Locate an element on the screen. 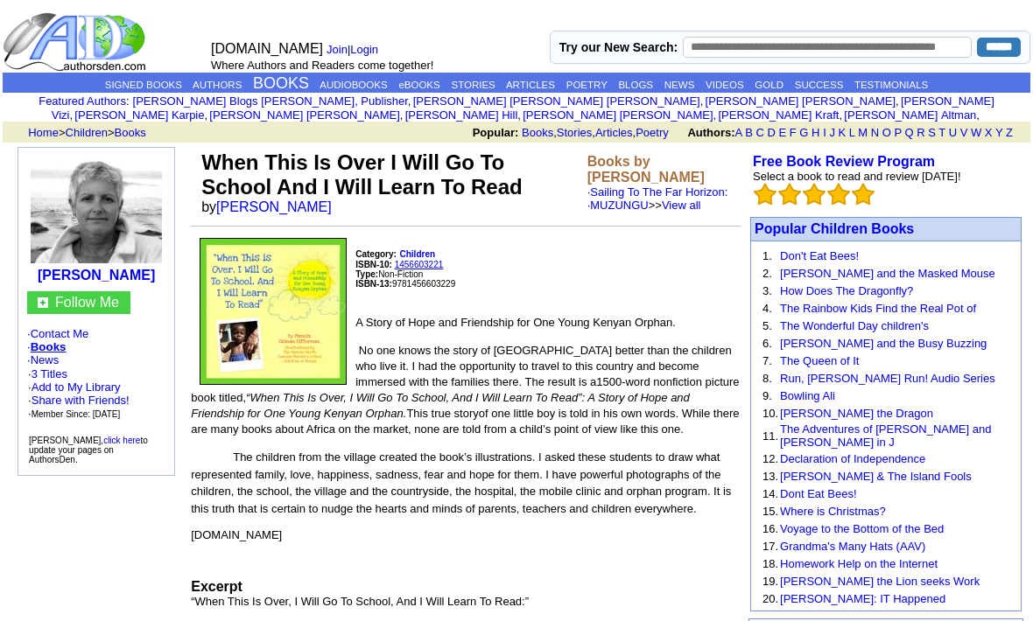 This screenshot has width=1033, height=621. font: 4. is located at coordinates (767, 308).